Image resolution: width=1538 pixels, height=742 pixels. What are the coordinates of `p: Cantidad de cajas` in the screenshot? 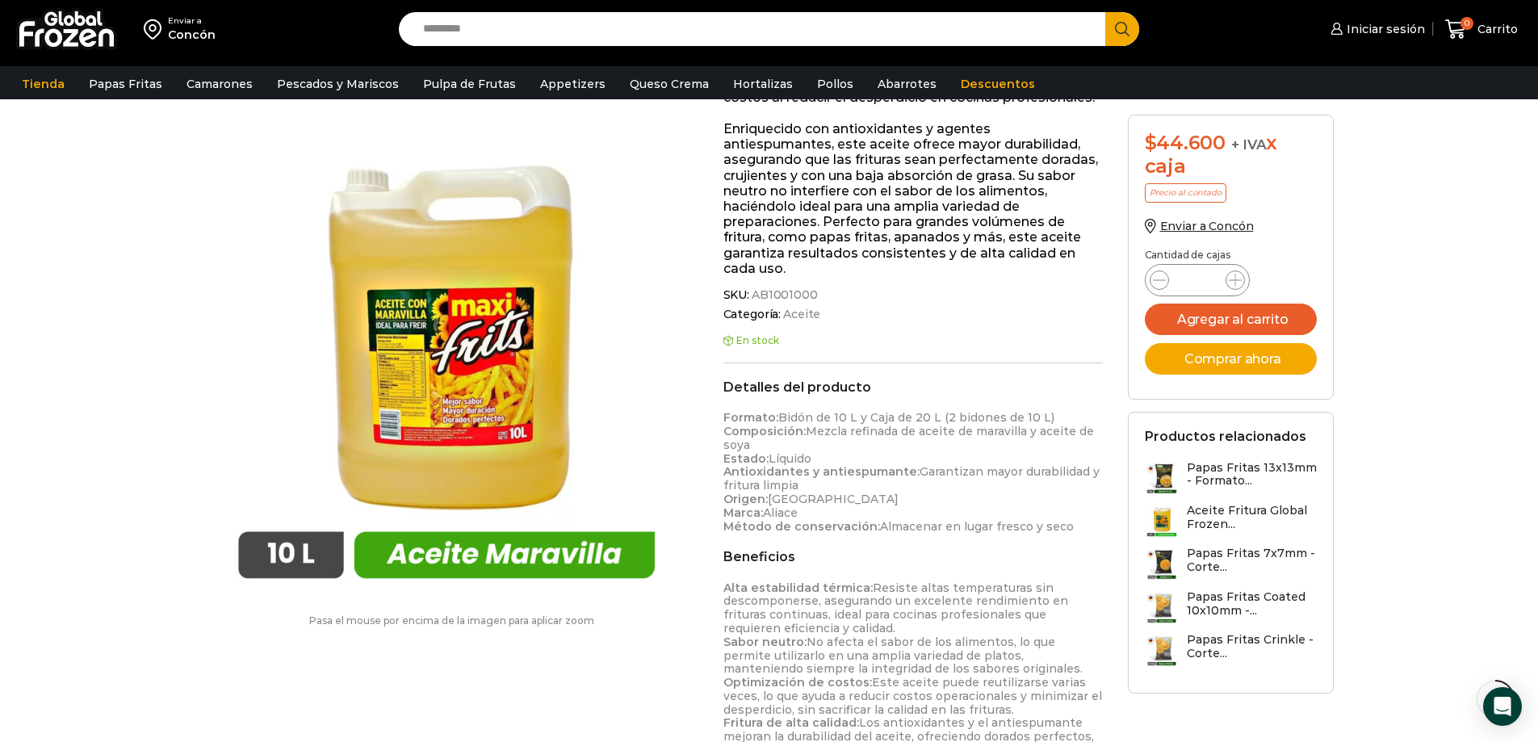 It's located at (1231, 255).